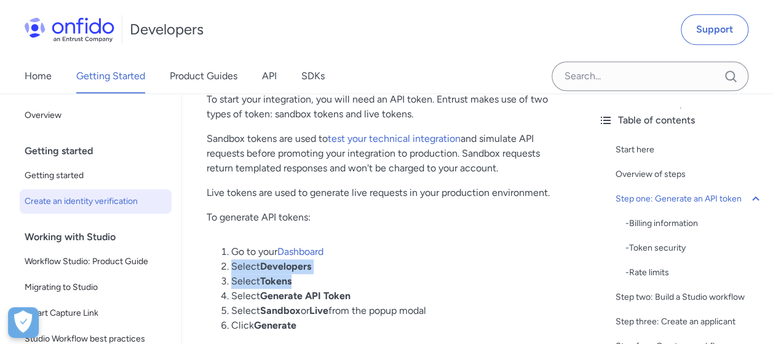 The width and height of the screenshot is (773, 344). What do you see at coordinates (694, 248) in the screenshot?
I see `div: - Token security` at bounding box center [694, 248].